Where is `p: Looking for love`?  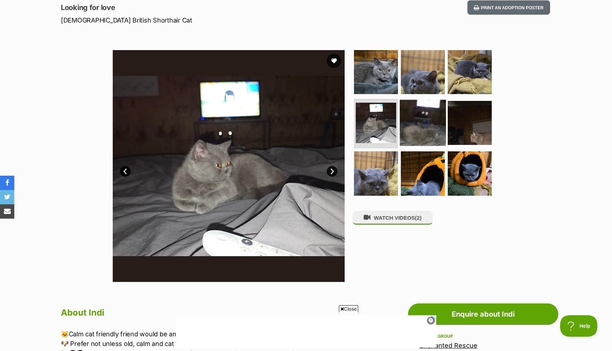 p: Looking for love is located at coordinates (212, 8).